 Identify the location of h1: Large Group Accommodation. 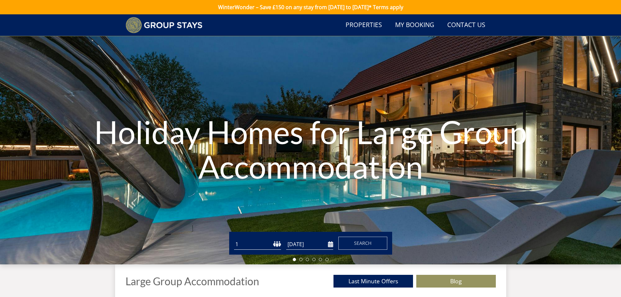
(192, 281).